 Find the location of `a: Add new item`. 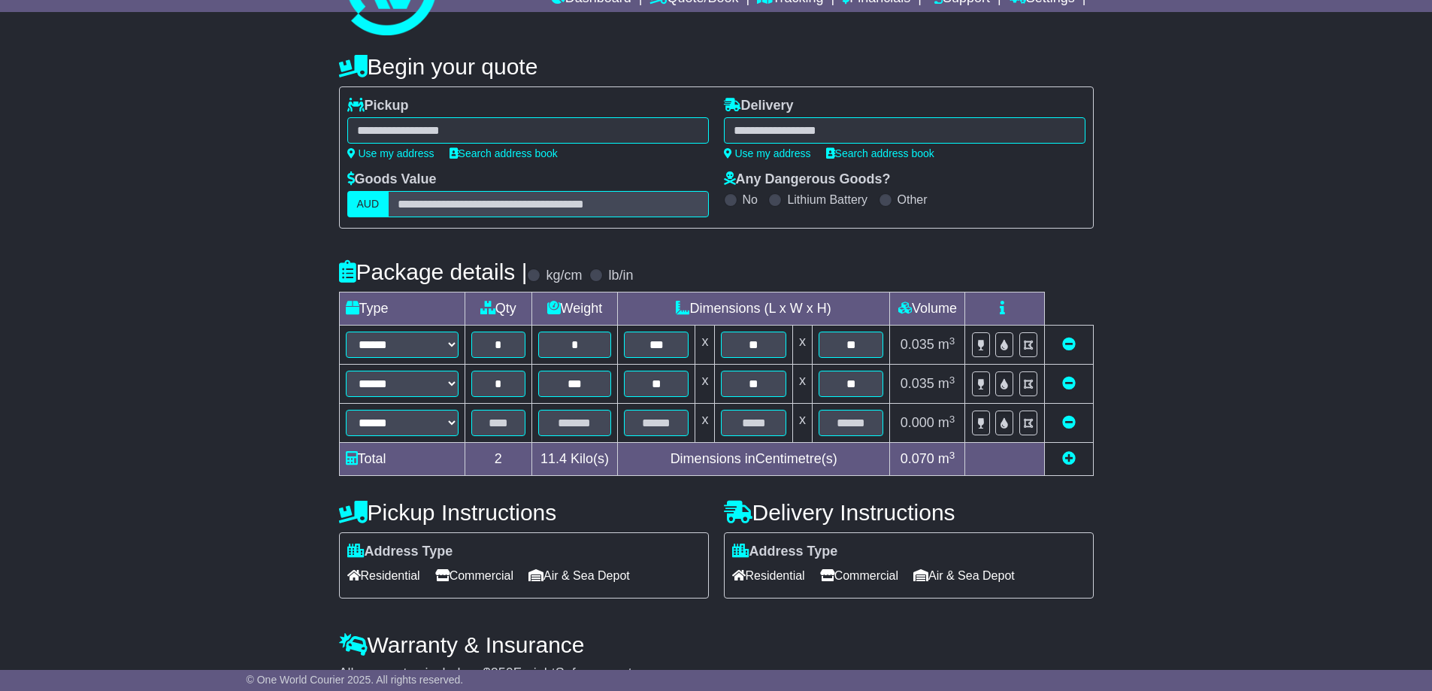

a: Add new item is located at coordinates (1069, 459).